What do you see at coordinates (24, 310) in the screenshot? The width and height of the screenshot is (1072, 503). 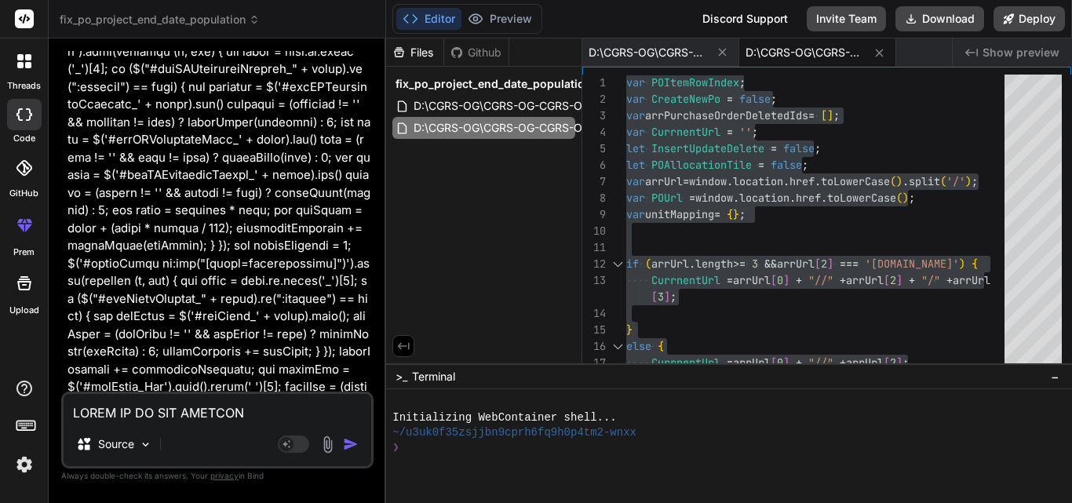 I see `label: Upload` at bounding box center [24, 310].